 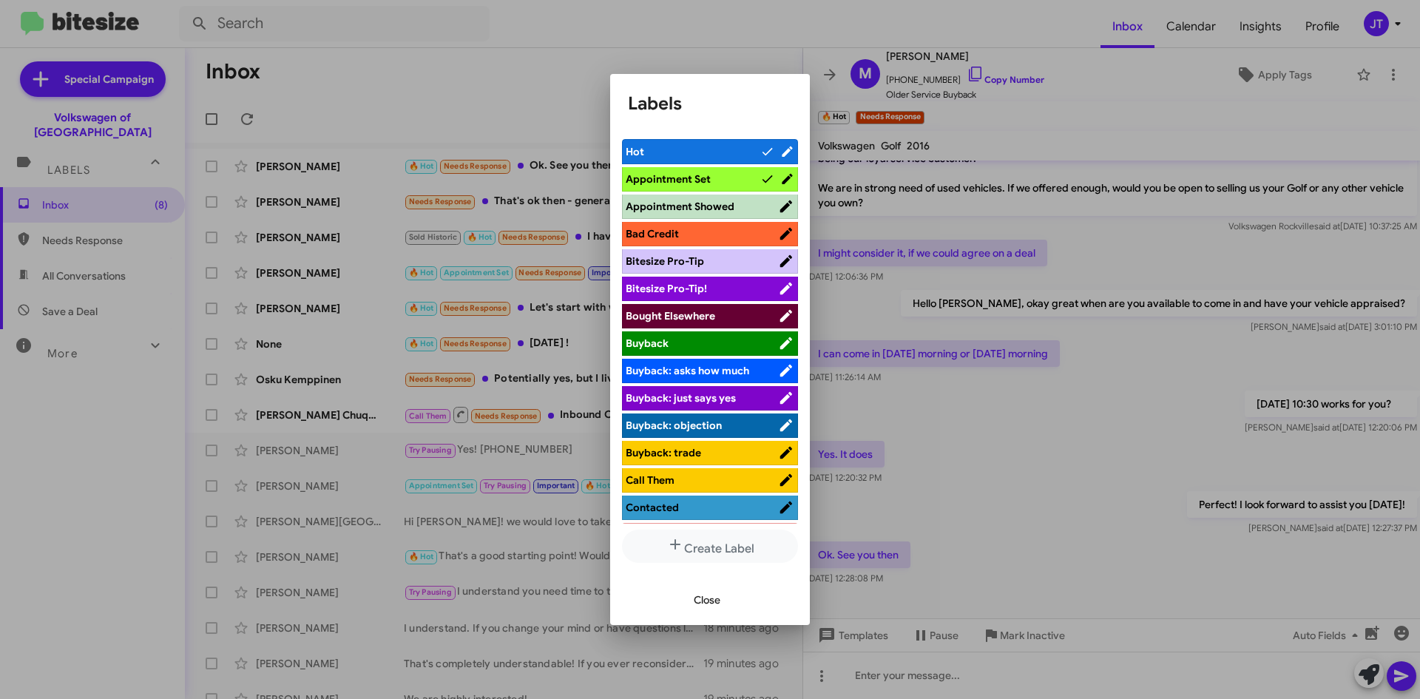 What do you see at coordinates (667, 289) in the screenshot?
I see `span: Bitesize Pro-Tip!` at bounding box center [667, 289].